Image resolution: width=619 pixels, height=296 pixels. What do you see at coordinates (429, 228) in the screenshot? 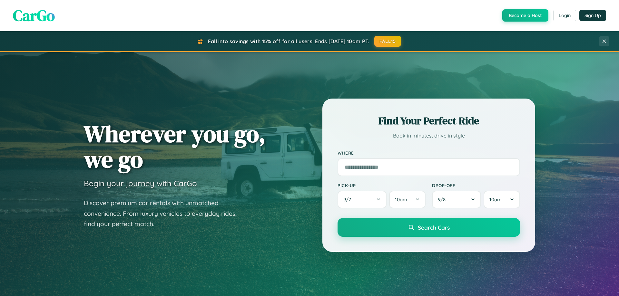
I see `button: Search Cars` at bounding box center [429, 228].